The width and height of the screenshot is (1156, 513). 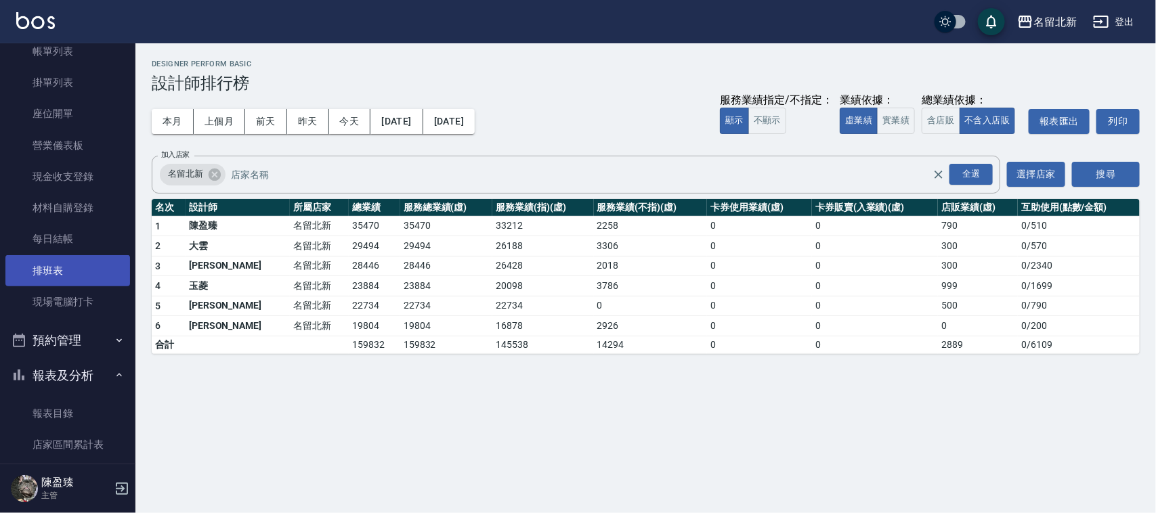 I want to click on span: 2, so click(x=158, y=246).